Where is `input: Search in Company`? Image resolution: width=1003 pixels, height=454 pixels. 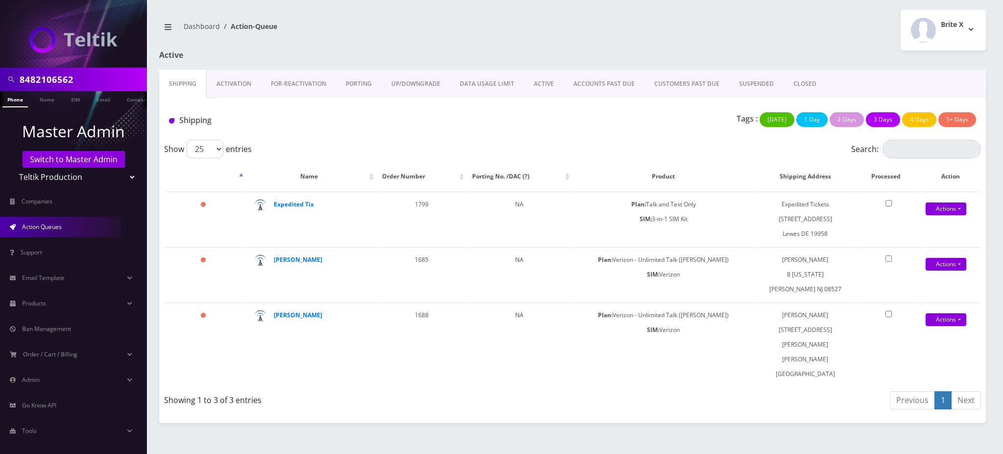 input: Search in Company is located at coordinates (82, 79).